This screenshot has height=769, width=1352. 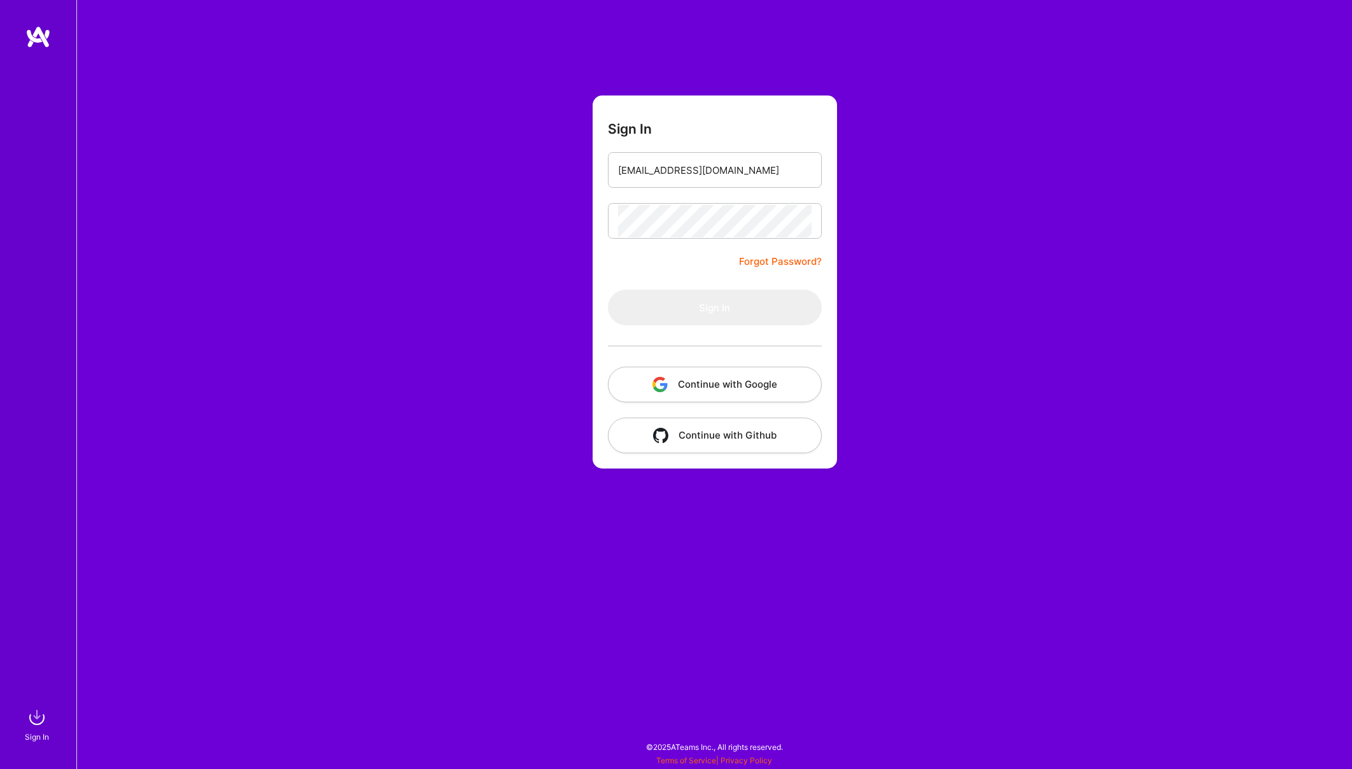 What do you see at coordinates (781, 262) in the screenshot?
I see `a: Forgot Password?` at bounding box center [781, 262].